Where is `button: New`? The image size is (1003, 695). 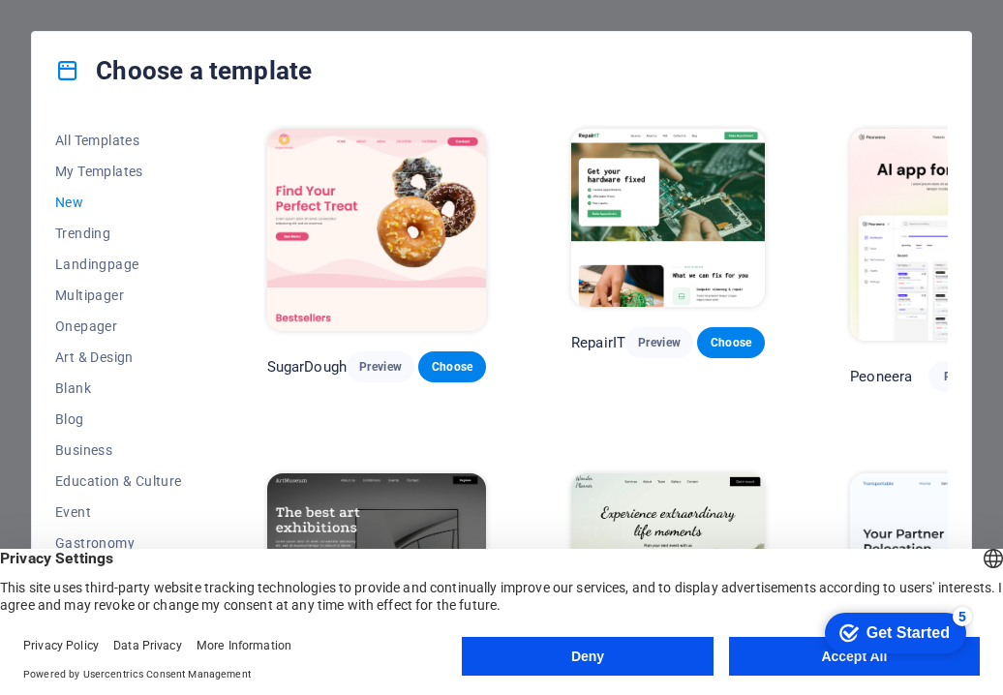
button: New is located at coordinates (118, 202).